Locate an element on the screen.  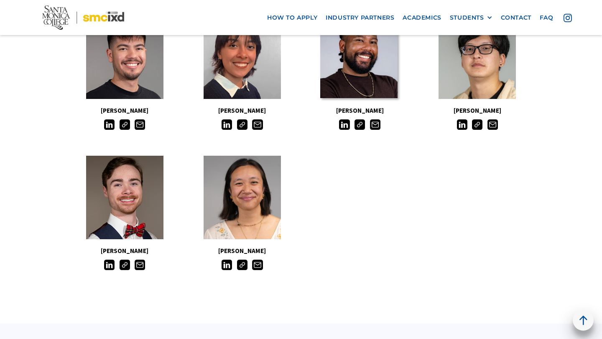
img: icon - instagram is located at coordinates (567, 18).